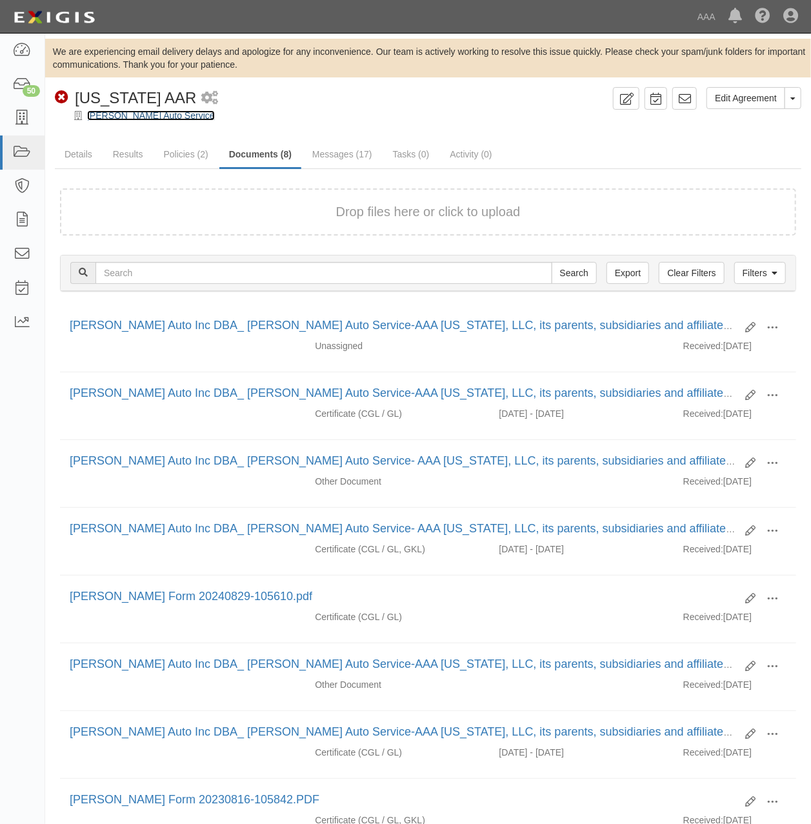  Describe the element at coordinates (342, 154) in the screenshot. I see `a: Messages (17)` at that location.